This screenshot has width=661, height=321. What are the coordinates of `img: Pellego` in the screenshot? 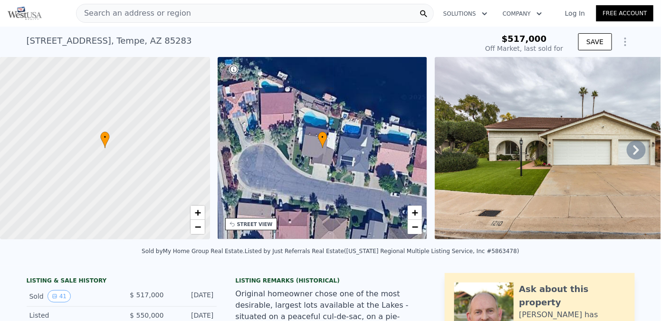 It's located at (25, 13).